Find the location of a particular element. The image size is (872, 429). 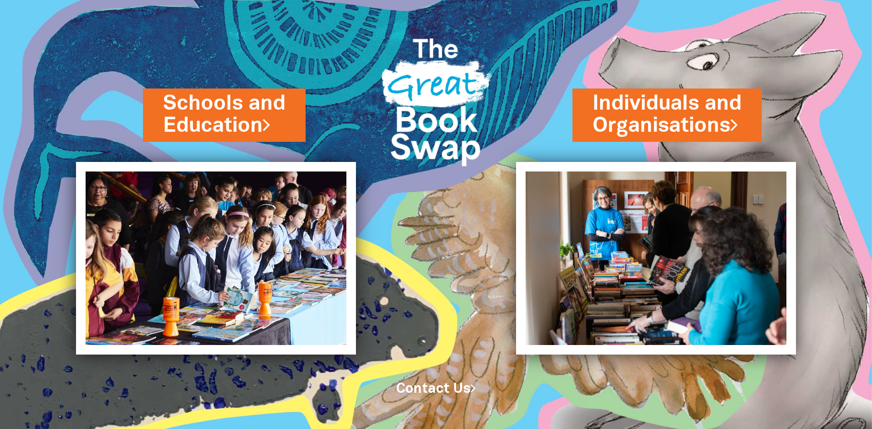

a: Schools andEducation is located at coordinates (224, 115).